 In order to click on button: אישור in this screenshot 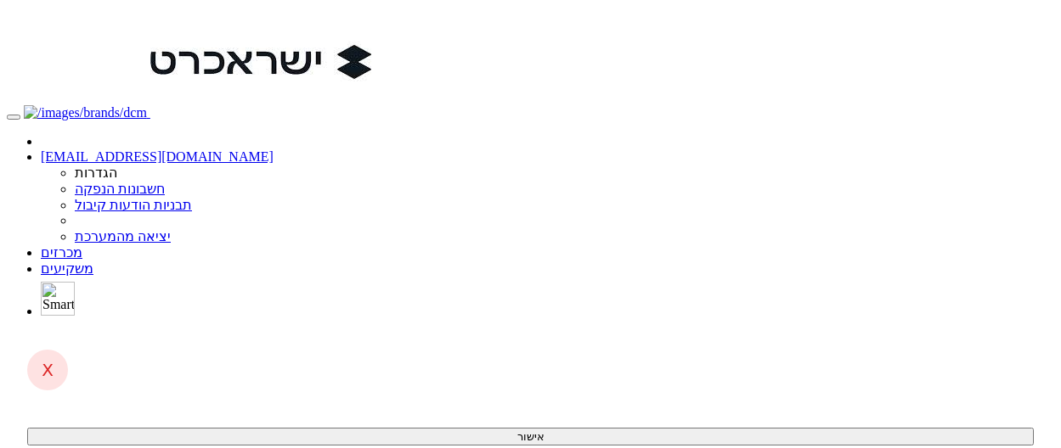, I will do `click(530, 437)`.